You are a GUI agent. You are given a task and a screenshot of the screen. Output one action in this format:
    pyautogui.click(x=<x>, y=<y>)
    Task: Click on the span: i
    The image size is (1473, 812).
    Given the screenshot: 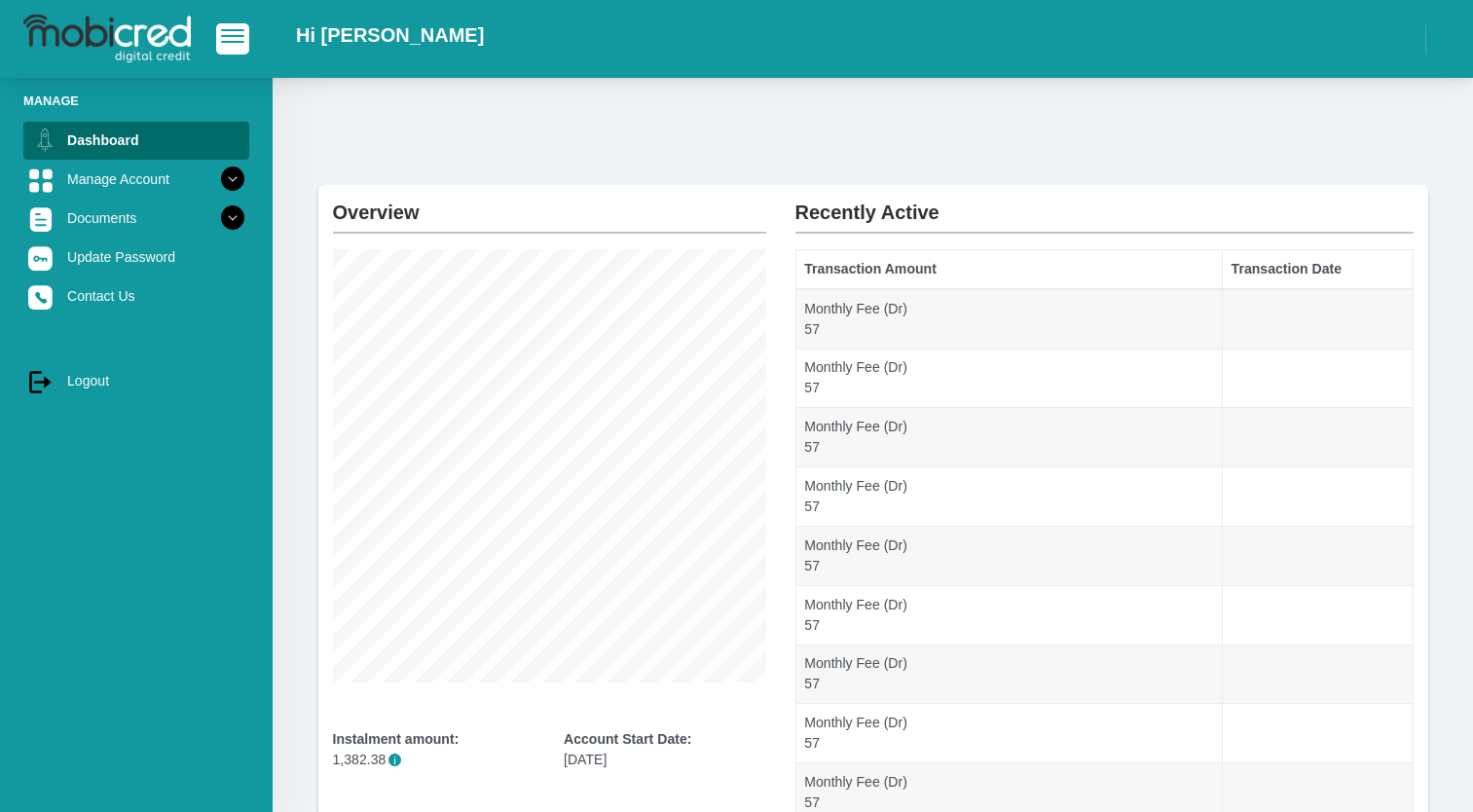 What is the action you would take?
    pyautogui.click(x=394, y=760)
    